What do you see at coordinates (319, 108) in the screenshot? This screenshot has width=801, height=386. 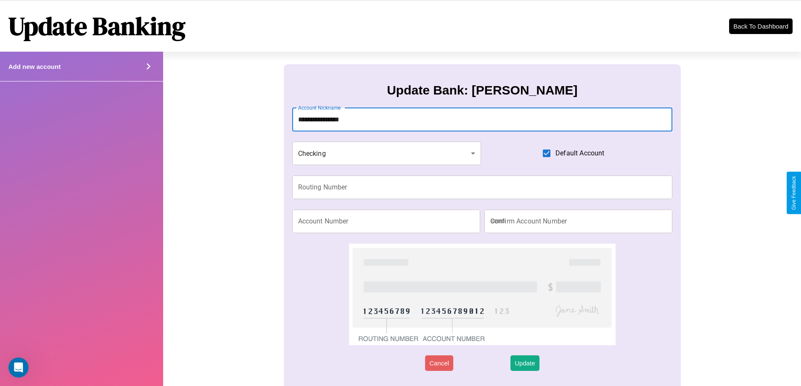 I see `label: Account Nickname` at bounding box center [319, 108].